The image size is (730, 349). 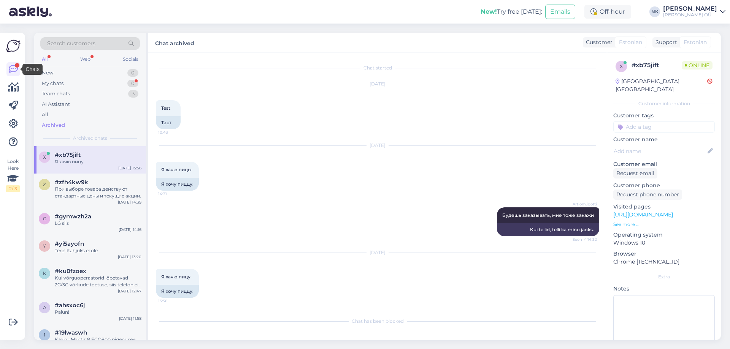 What do you see at coordinates (13, 175) in the screenshot?
I see `div: Look Here` at bounding box center [13, 175].